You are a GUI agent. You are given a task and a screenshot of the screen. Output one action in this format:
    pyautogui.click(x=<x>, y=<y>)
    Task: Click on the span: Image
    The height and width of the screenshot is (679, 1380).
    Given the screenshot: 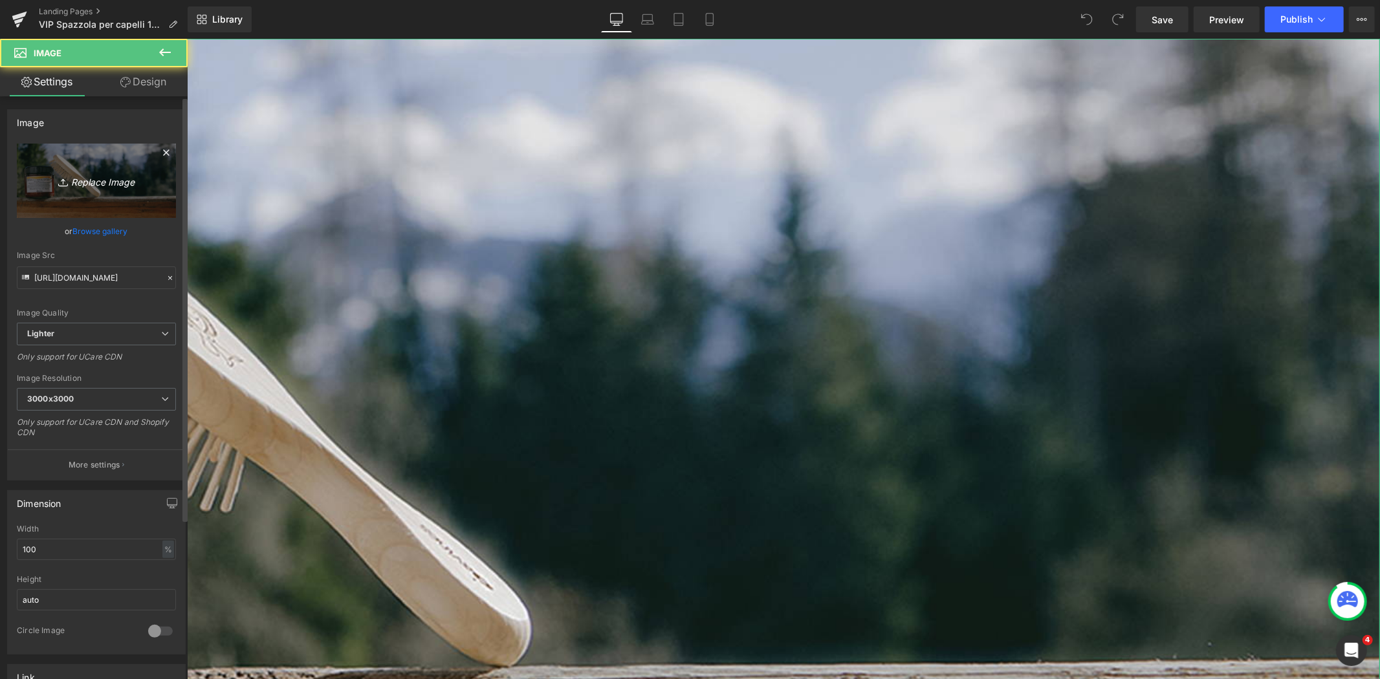 What is the action you would take?
    pyautogui.click(x=47, y=53)
    